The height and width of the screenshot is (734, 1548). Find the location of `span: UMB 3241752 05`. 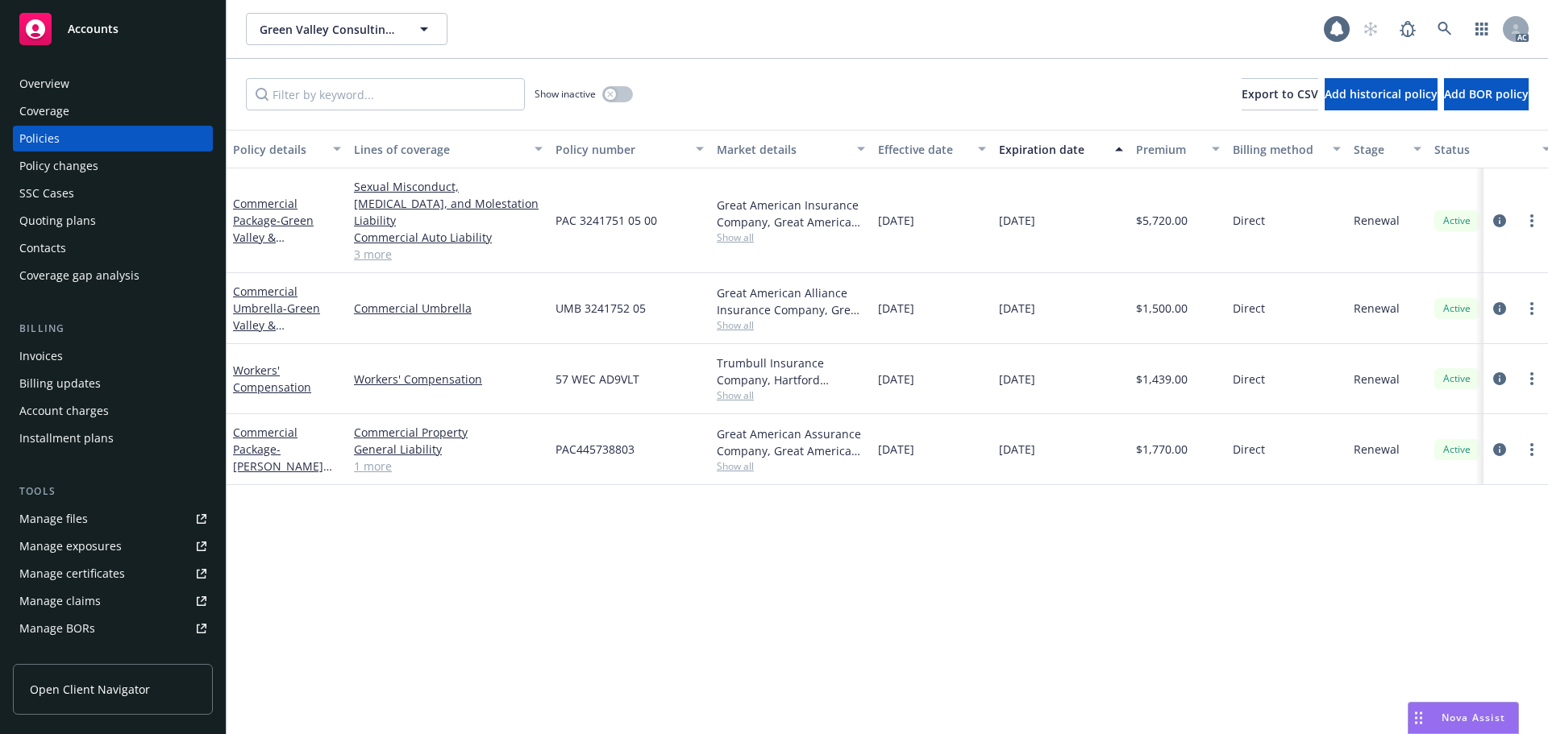

span: UMB 3241752 05 is located at coordinates (601, 308).